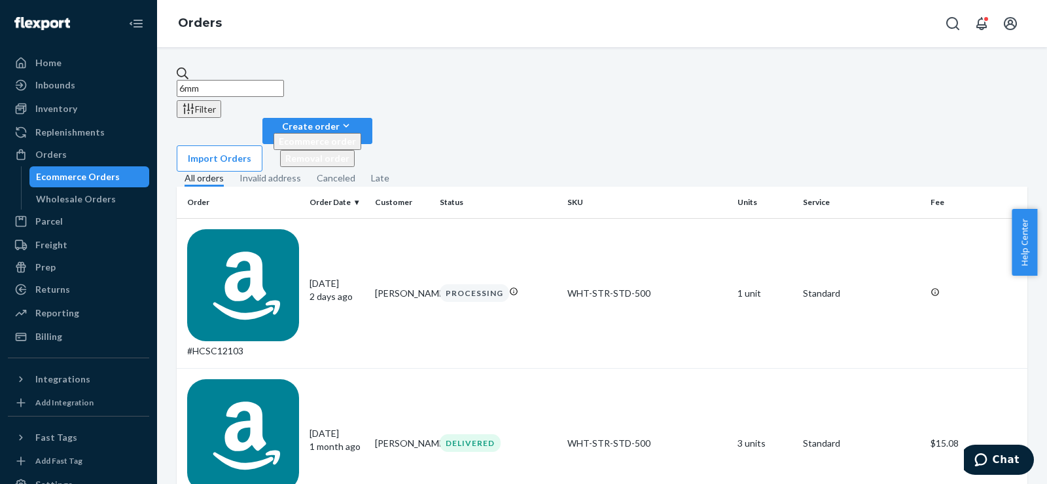  What do you see at coordinates (470, 442) in the screenshot?
I see `div: DELIVERED` at bounding box center [470, 442].